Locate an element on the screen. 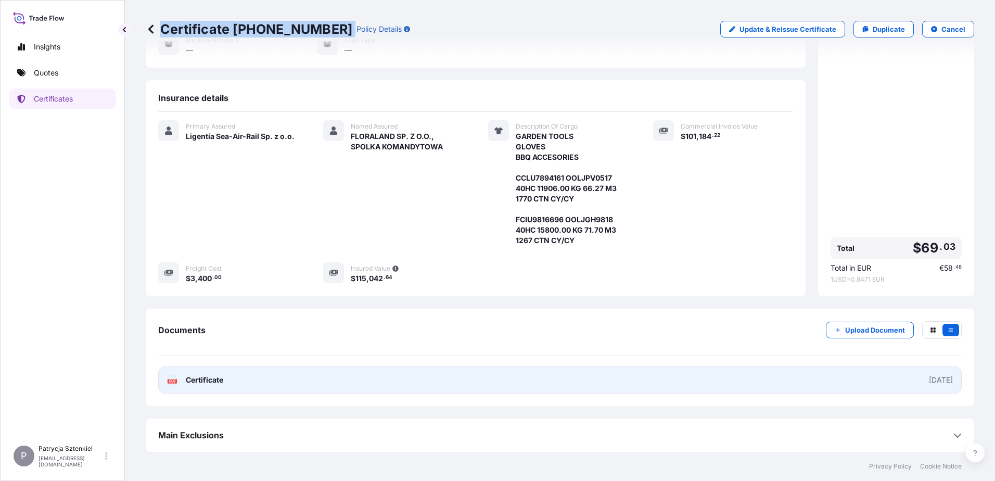  span: 1 USD = 0.8471 EUR is located at coordinates (896, 279).